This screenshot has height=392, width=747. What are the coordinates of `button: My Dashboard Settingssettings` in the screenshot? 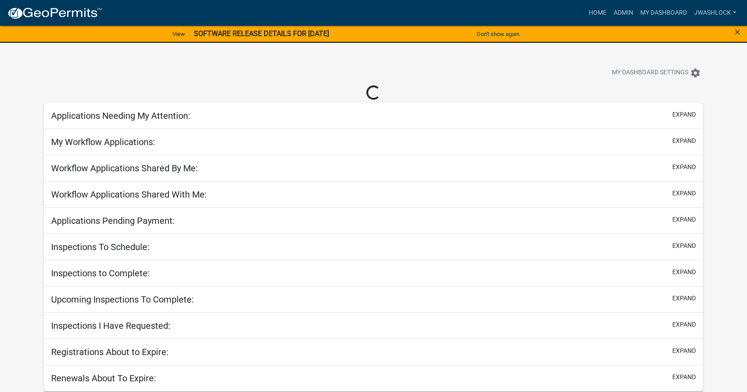 It's located at (656, 72).